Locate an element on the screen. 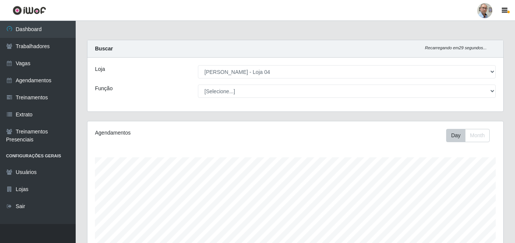  div: Toolbar with button groups is located at coordinates (471, 135).